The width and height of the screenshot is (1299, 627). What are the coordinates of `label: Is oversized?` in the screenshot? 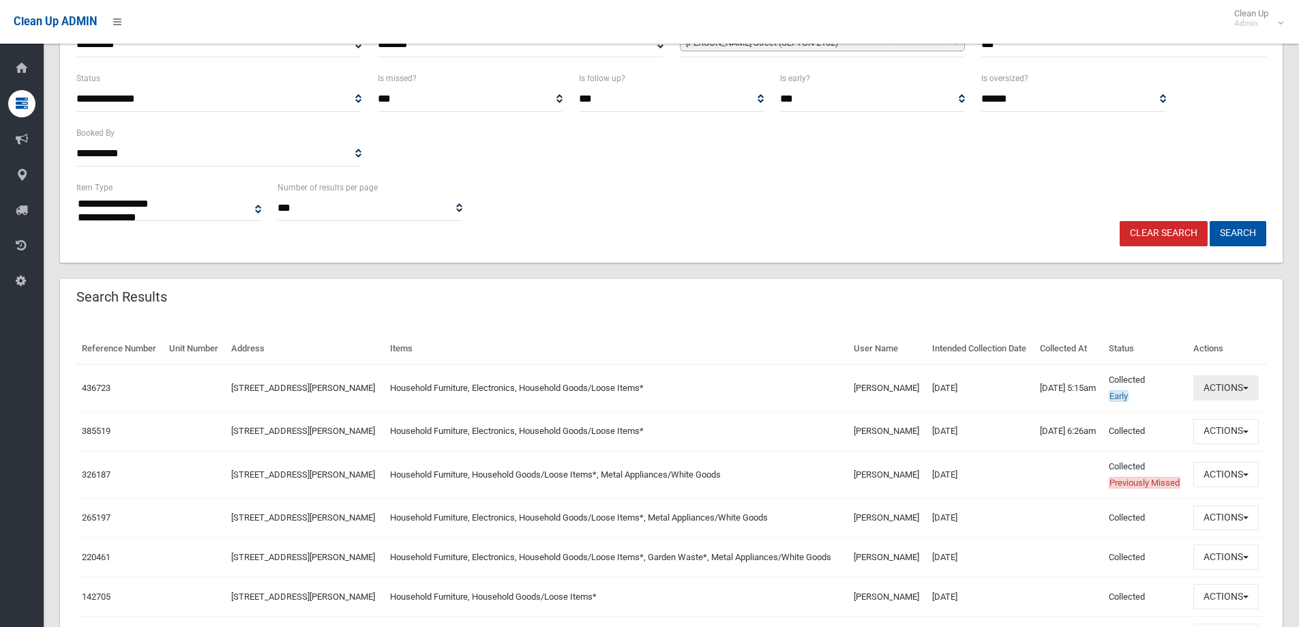 It's located at (1004, 78).